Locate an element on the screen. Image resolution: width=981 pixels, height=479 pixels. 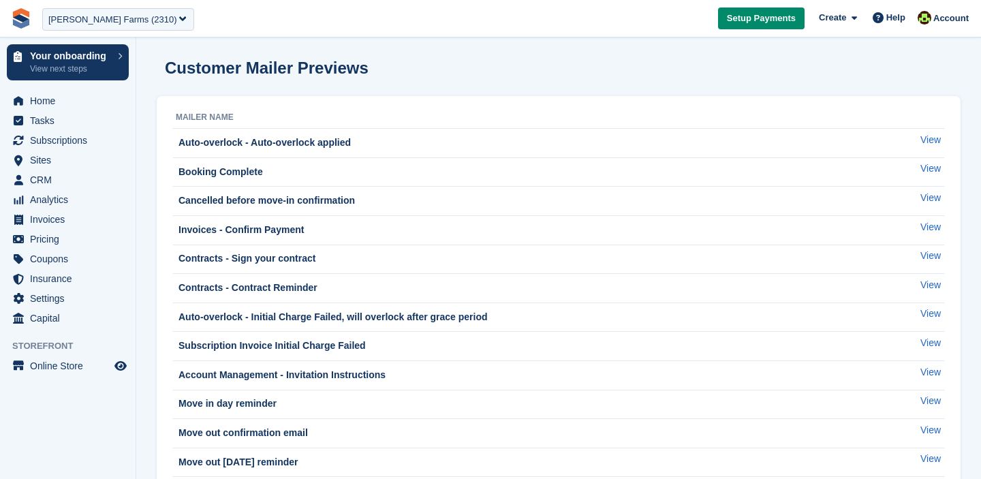
div: Subscription Invoice Initial Charge Failed is located at coordinates (270, 345).